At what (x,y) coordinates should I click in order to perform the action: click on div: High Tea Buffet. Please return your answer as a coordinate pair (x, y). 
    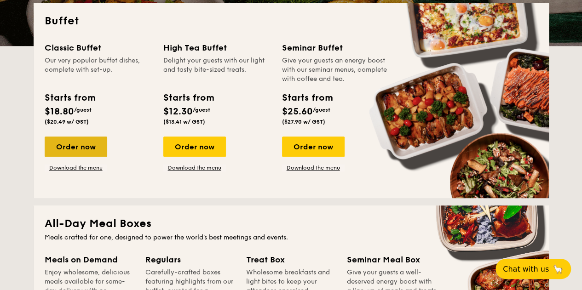
    Looking at the image, I should click on (217, 48).